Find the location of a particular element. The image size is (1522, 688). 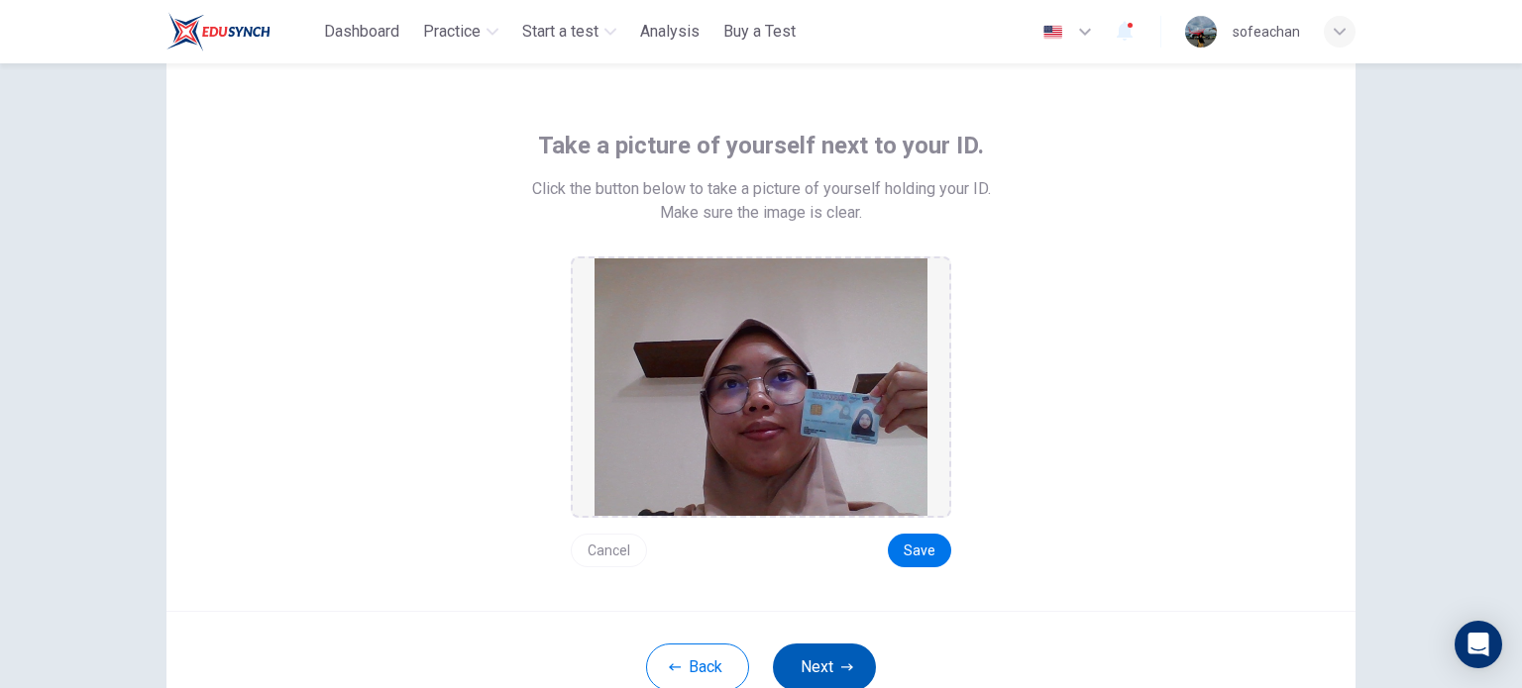

button: Analysis is located at coordinates (670, 32).